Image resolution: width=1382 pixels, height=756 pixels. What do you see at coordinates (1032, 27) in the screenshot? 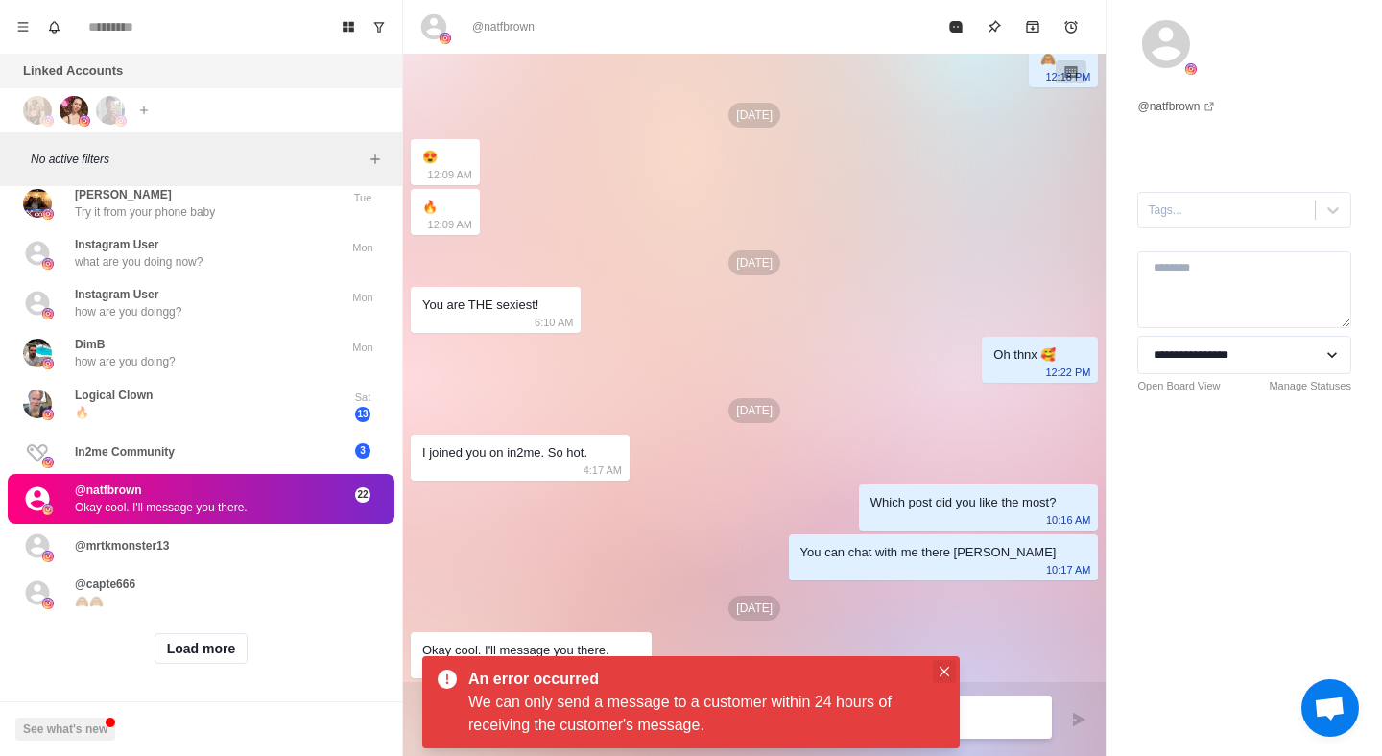
I see `button: Archive` at bounding box center [1032, 27].